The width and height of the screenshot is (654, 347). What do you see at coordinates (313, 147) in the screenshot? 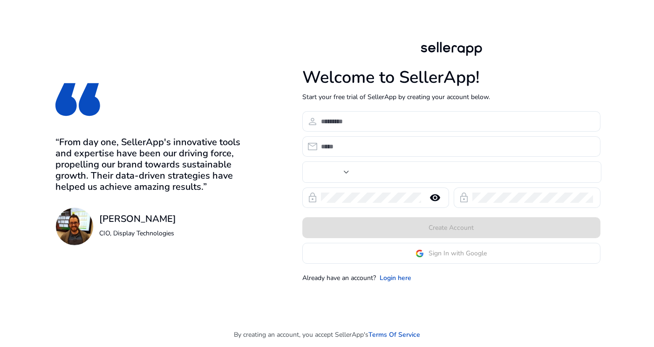
I see `span: email` at bounding box center [313, 147].